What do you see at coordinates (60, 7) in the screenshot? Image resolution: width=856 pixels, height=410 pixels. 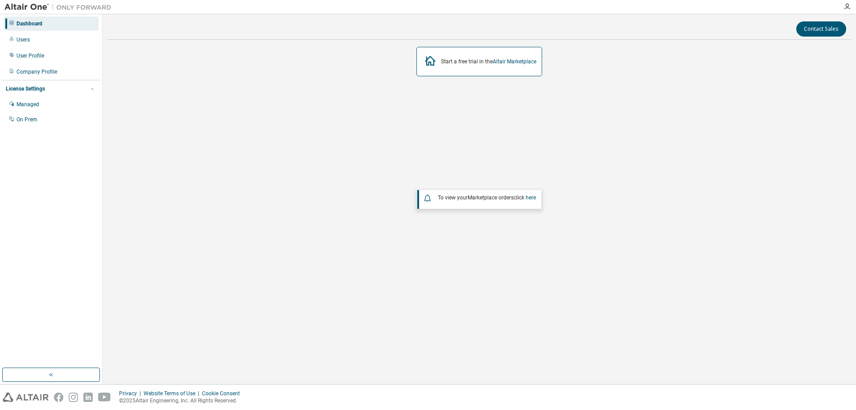 I see `img: Altair One` at bounding box center [60, 7].